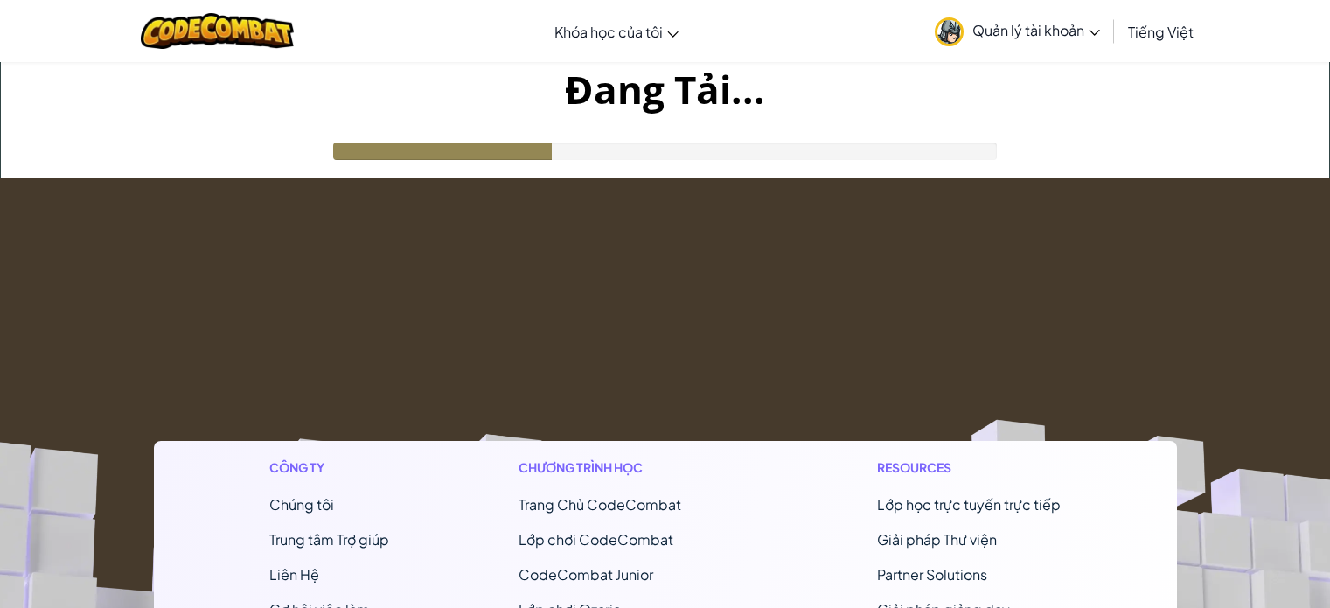  What do you see at coordinates (664, 89) in the screenshot?
I see `h1: Đang Tải...` at bounding box center [664, 89].